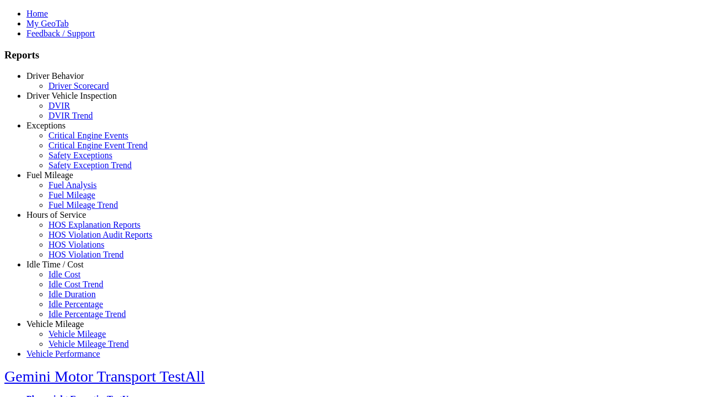 The height and width of the screenshot is (397, 705). I want to click on a: DVIR Trend, so click(71, 115).